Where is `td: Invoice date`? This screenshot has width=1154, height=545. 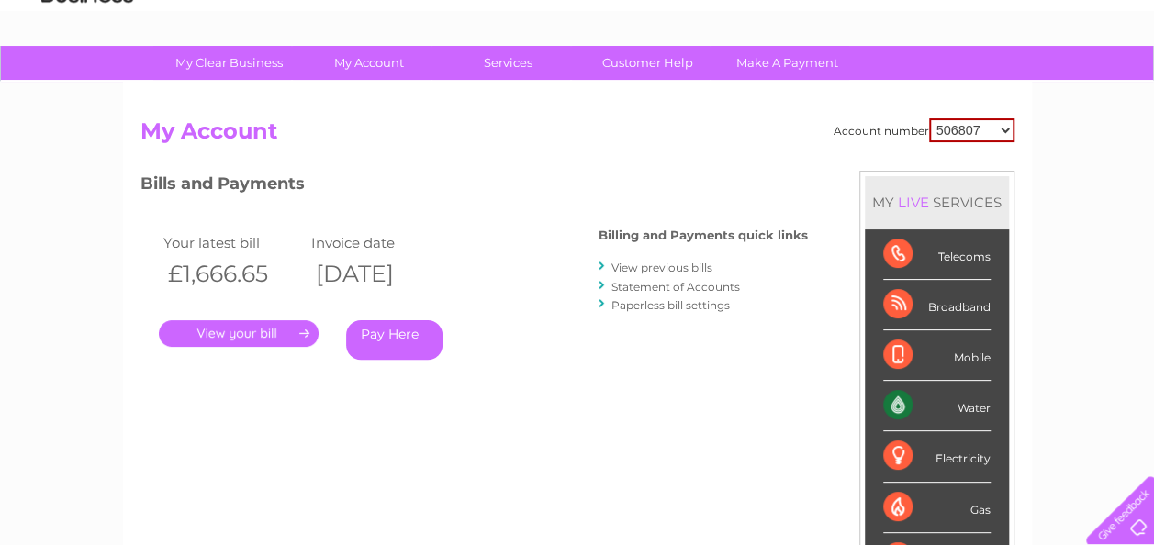 td: Invoice date is located at coordinates (380, 242).